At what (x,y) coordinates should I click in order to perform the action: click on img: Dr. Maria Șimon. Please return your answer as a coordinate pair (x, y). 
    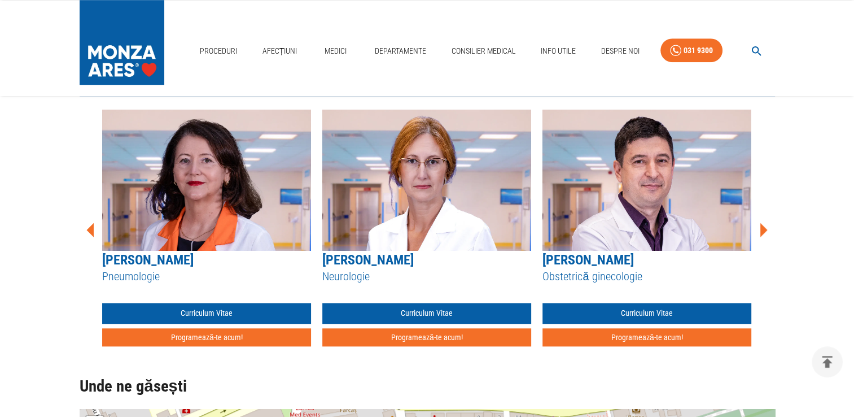
    Looking at the image, I should click on (207, 180).